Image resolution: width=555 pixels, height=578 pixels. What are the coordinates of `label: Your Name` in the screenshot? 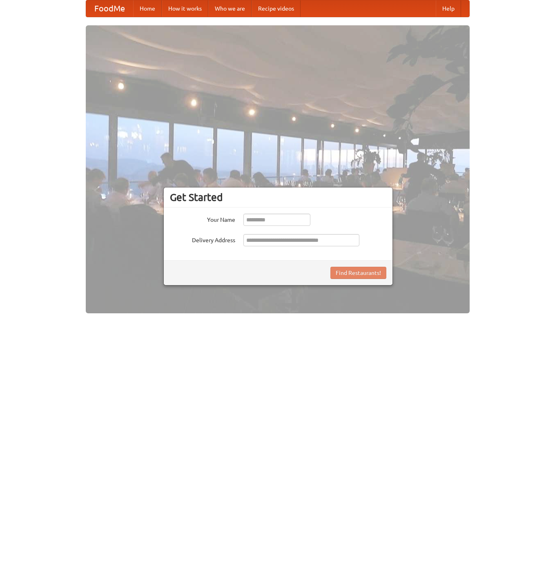 It's located at (203, 219).